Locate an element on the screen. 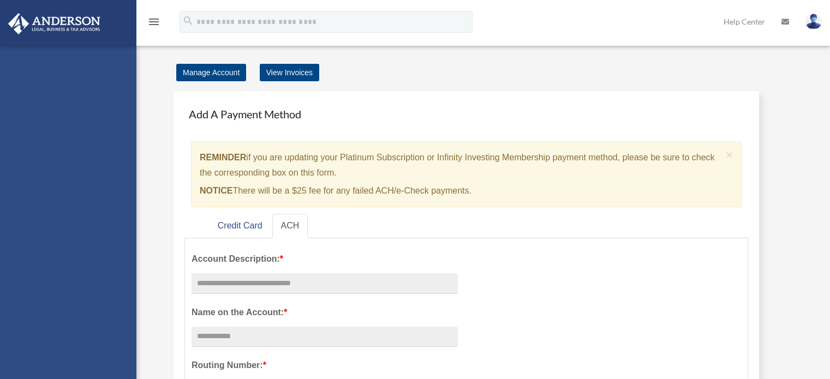 The height and width of the screenshot is (379, 830). img: Anderson Advisors Platinum Portal is located at coordinates (54, 23).